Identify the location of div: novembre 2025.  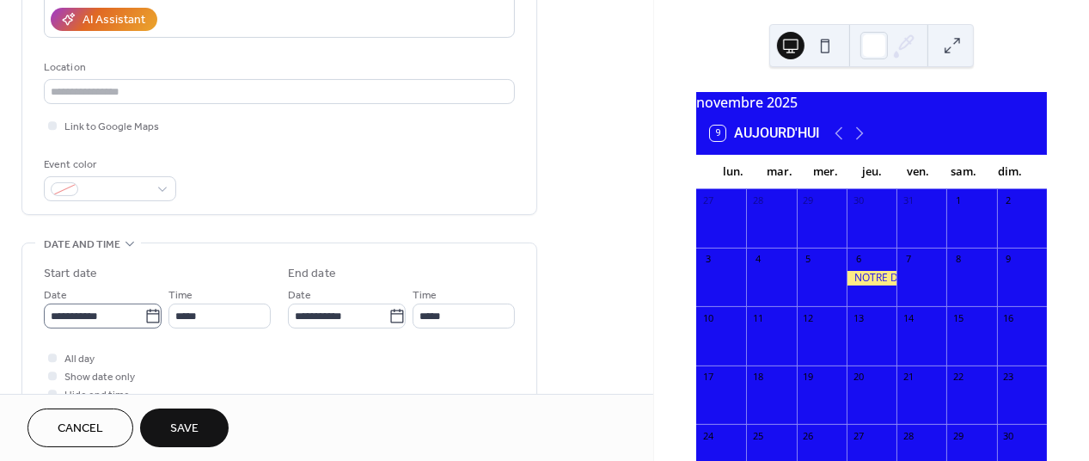
(872, 102).